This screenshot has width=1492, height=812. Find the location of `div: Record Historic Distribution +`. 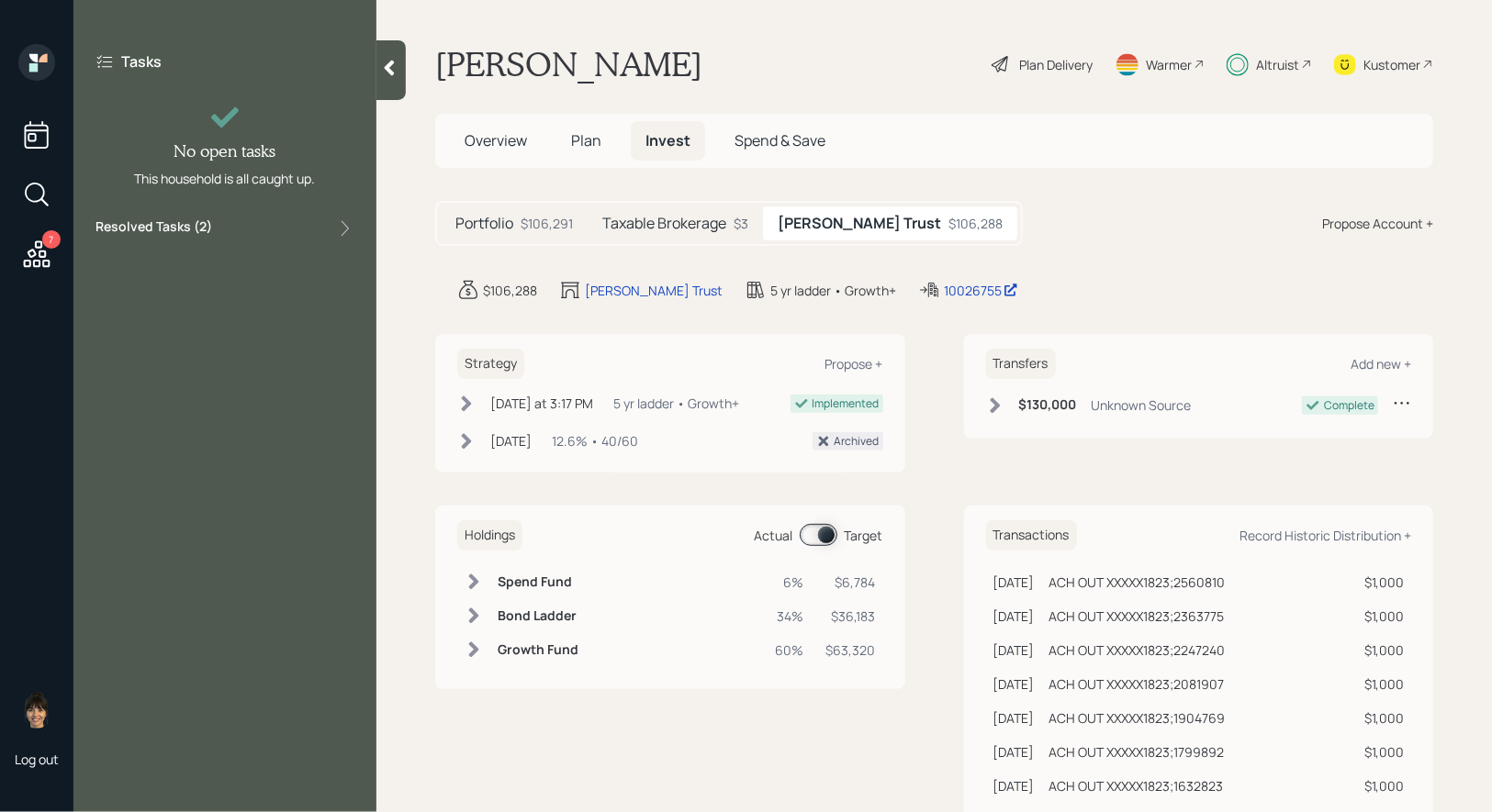

div: Record Historic Distribution + is located at coordinates (1325, 535).